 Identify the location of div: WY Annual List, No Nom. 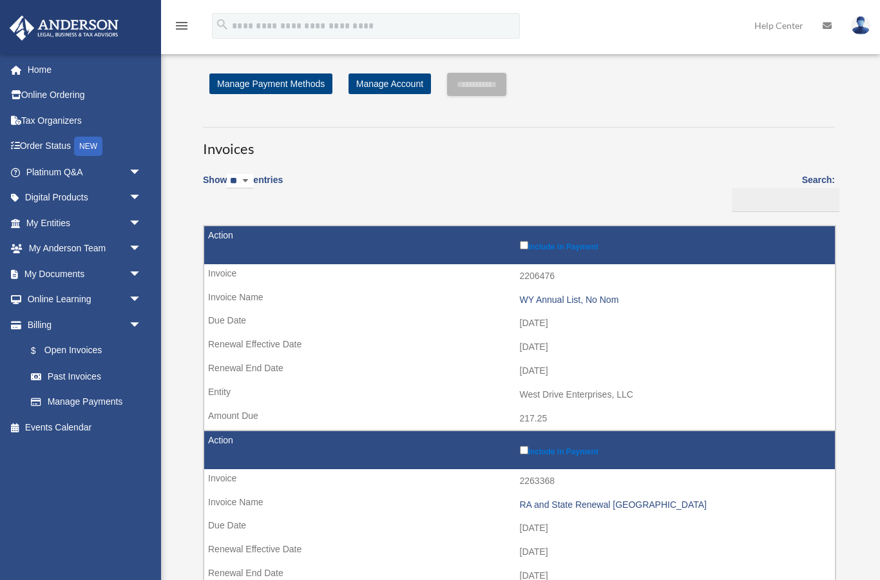
(674, 300).